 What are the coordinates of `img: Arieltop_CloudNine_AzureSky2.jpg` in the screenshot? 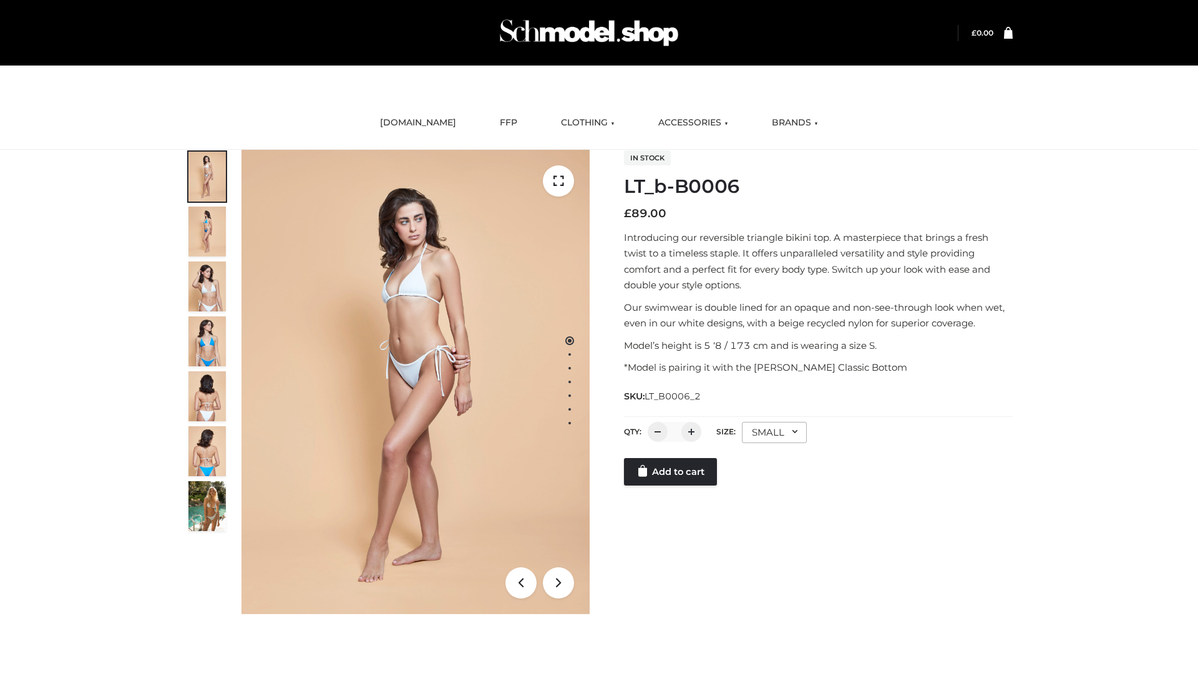 It's located at (207, 506).